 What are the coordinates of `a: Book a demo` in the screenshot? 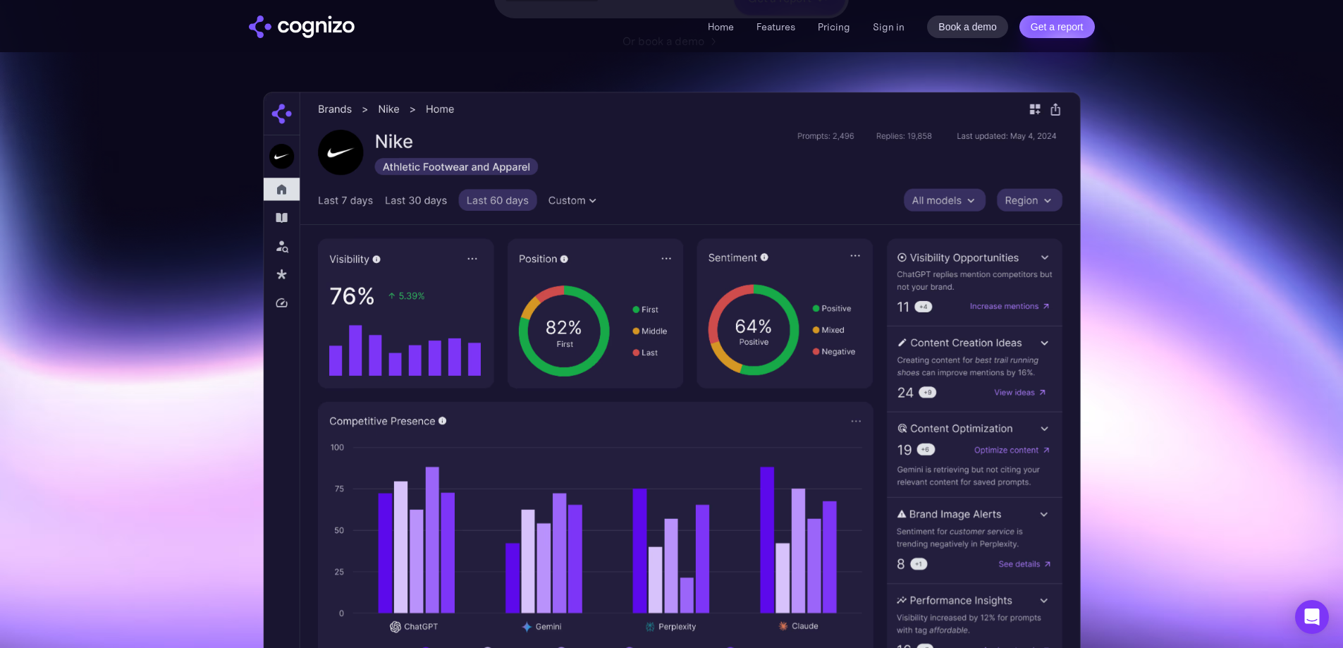 It's located at (967, 27).